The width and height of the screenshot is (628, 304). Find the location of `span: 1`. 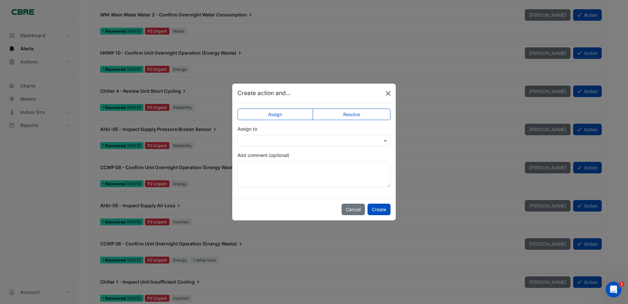

span: 1 is located at coordinates (622, 284).